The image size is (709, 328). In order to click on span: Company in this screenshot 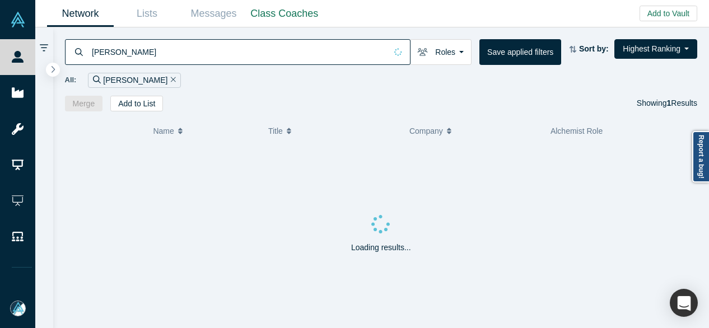, I will do `click(426, 131)`.